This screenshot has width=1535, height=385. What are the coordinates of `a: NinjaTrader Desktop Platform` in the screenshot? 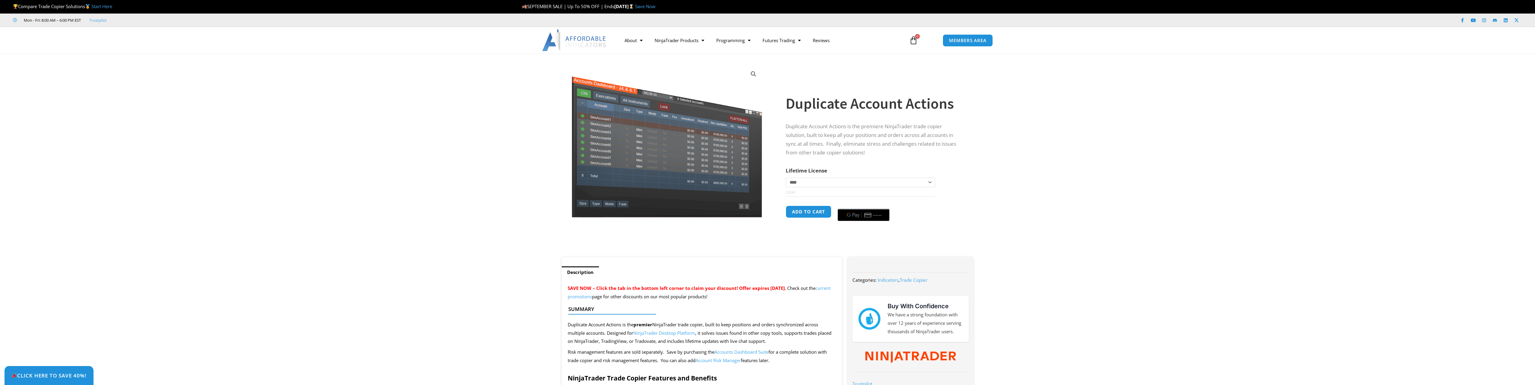 It's located at (664, 333).